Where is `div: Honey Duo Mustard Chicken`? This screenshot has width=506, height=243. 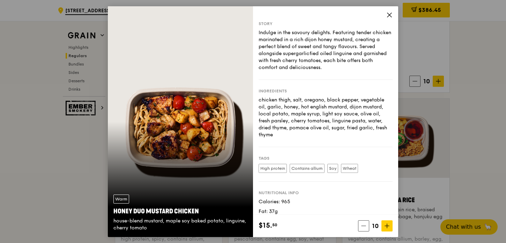
div: Honey Duo Mustard Chicken is located at coordinates (181, 212).